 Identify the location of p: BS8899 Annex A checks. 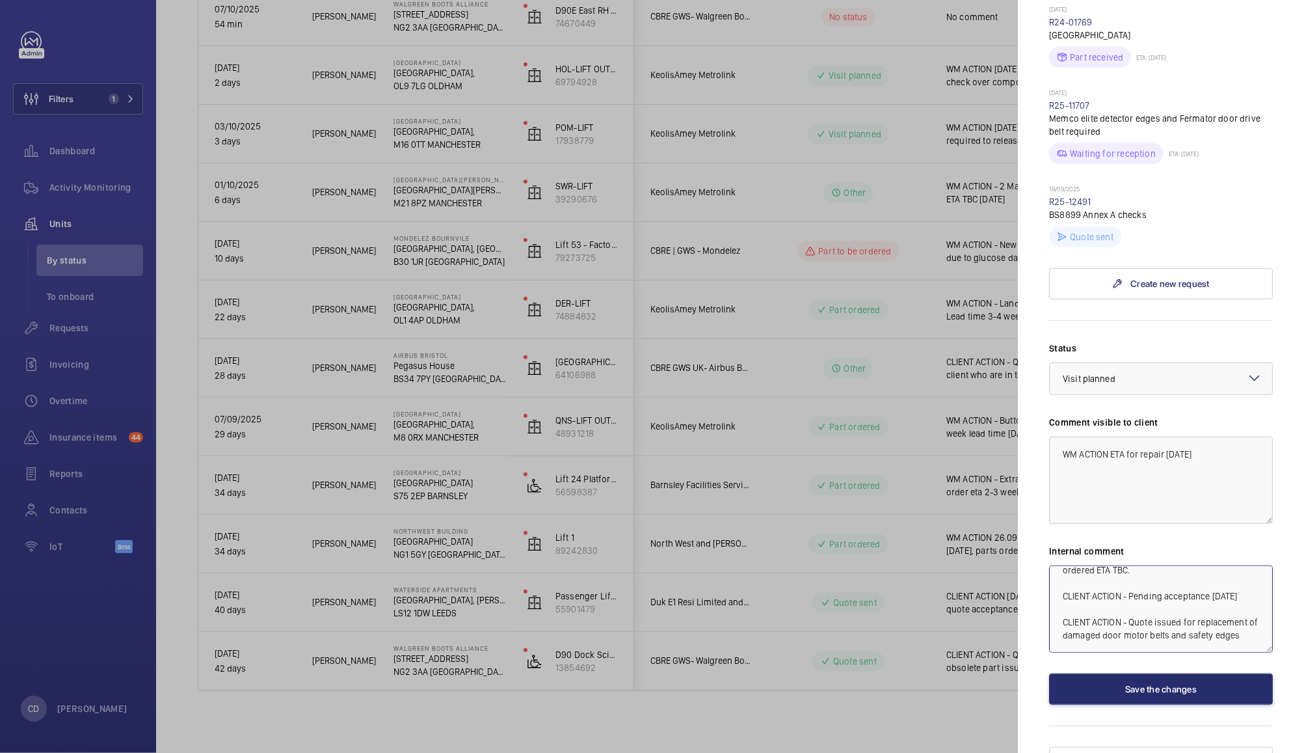
(1161, 215).